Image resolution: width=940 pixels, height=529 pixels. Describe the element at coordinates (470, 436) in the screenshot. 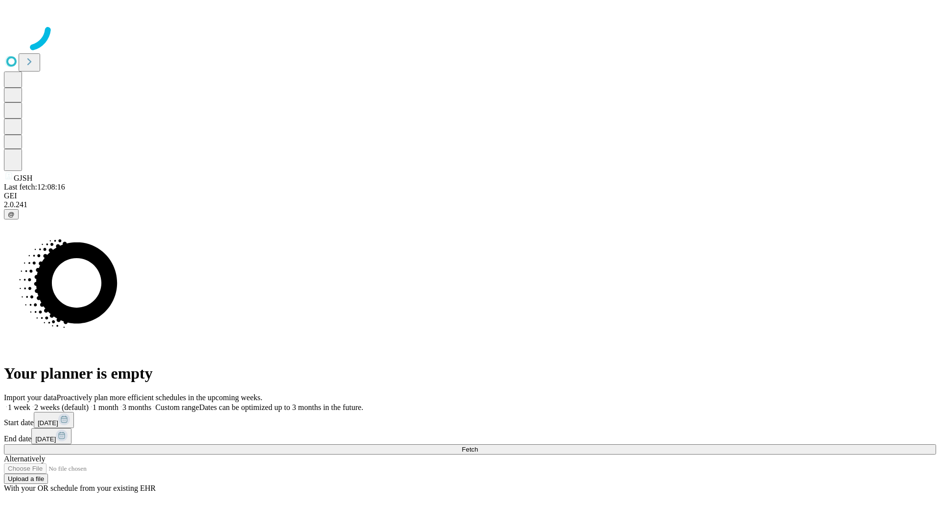

I see `div: End date` at that location.